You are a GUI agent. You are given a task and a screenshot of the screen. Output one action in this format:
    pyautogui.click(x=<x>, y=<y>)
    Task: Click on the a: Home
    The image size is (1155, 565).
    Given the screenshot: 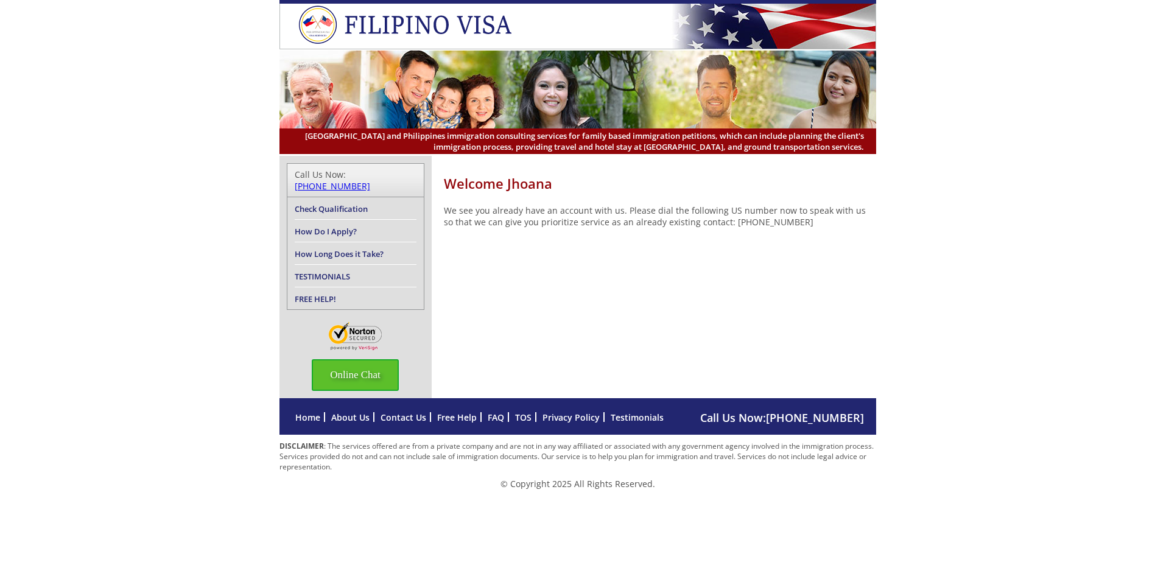 What is the action you would take?
    pyautogui.click(x=307, y=417)
    